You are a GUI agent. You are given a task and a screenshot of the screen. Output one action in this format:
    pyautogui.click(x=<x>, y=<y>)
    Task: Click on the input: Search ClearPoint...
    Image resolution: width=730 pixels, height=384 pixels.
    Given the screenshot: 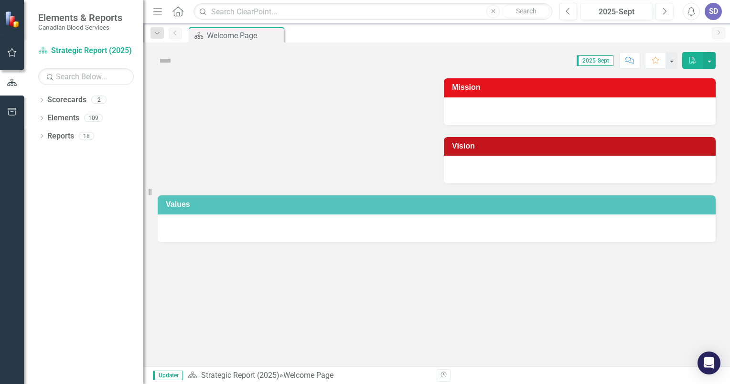 What is the action you would take?
    pyautogui.click(x=373, y=11)
    